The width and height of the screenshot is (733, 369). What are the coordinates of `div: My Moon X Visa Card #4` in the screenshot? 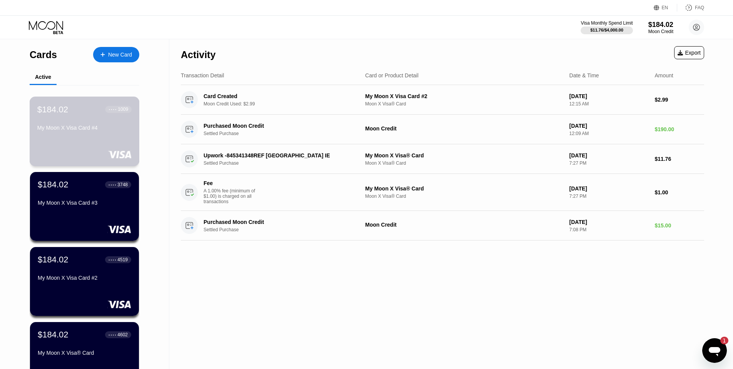 It's located at (84, 128).